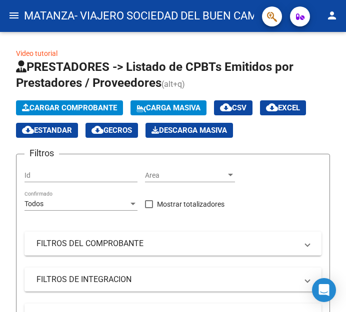 The height and width of the screenshot is (312, 346). What do you see at coordinates (173, 84) in the screenshot?
I see `span: (alt+q)` at bounding box center [173, 84].